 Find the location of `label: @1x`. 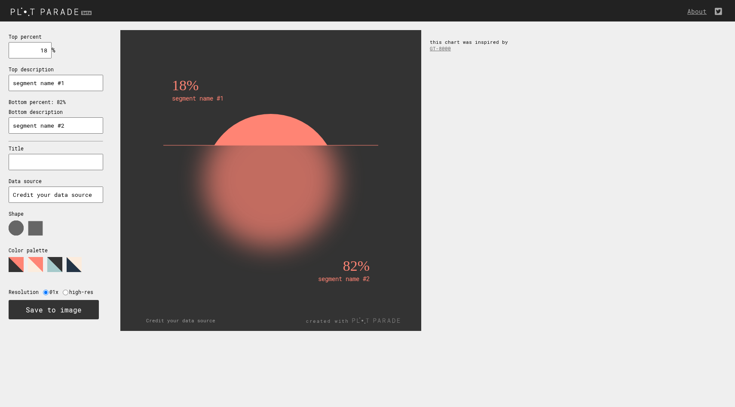

label: @1x is located at coordinates (56, 292).